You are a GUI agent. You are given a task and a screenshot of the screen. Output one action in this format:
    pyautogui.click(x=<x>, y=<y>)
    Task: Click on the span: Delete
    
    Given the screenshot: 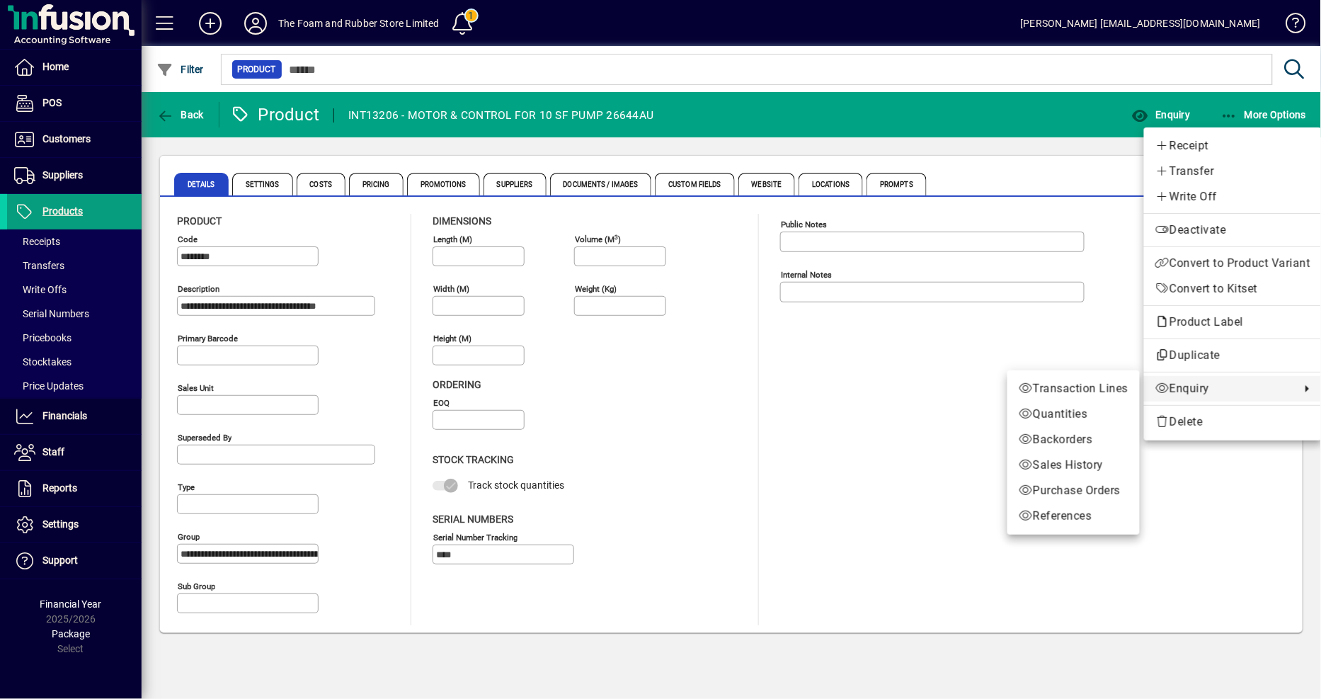 What is the action you would take?
    pyautogui.click(x=1233, y=422)
    